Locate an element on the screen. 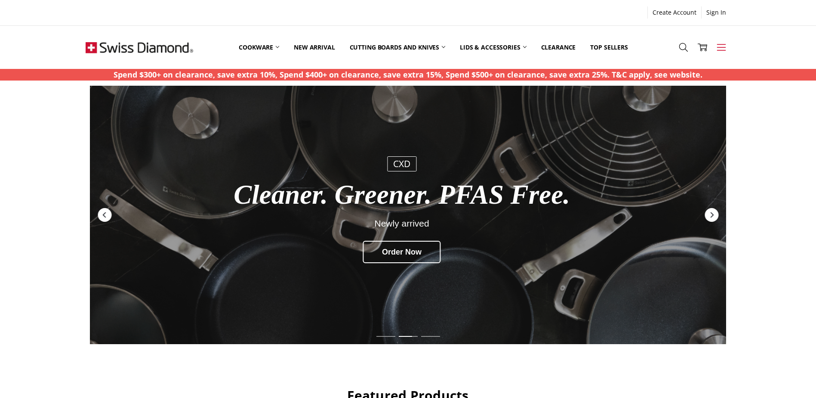  div: Order Now is located at coordinates (402, 251).